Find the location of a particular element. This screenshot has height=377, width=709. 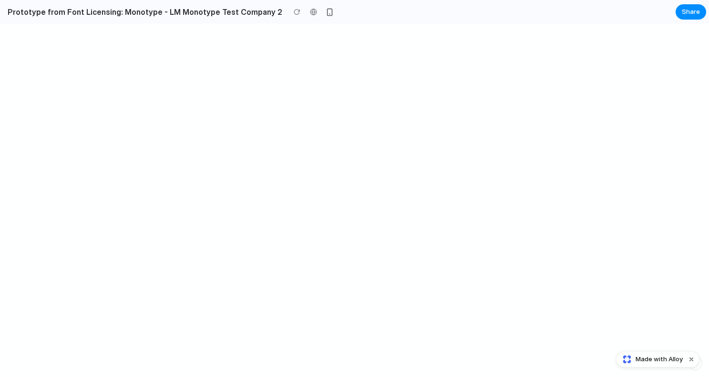

button: Share is located at coordinates (691, 12).